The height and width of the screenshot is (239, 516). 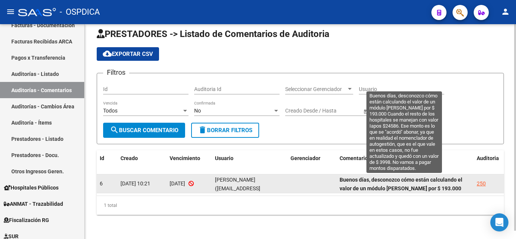 What do you see at coordinates (316, 89) in the screenshot?
I see `span: Seleccionar Gerenciador` at bounding box center [316, 89].